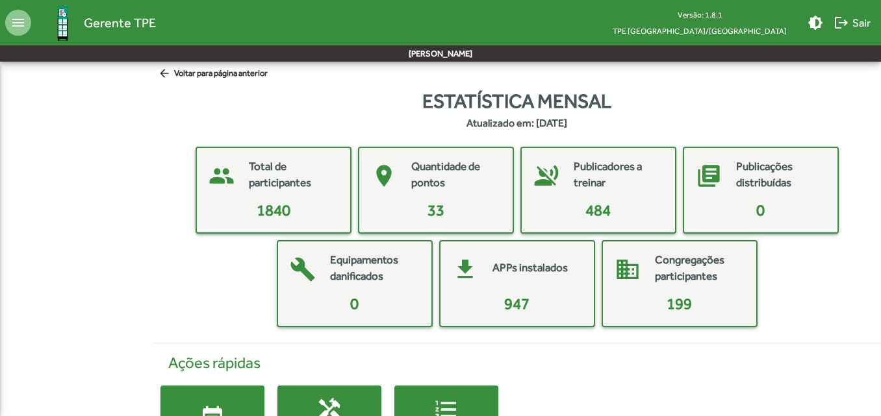 The height and width of the screenshot is (416, 881). Describe the element at coordinates (709, 176) in the screenshot. I see `mat-icon: library_books` at that location.